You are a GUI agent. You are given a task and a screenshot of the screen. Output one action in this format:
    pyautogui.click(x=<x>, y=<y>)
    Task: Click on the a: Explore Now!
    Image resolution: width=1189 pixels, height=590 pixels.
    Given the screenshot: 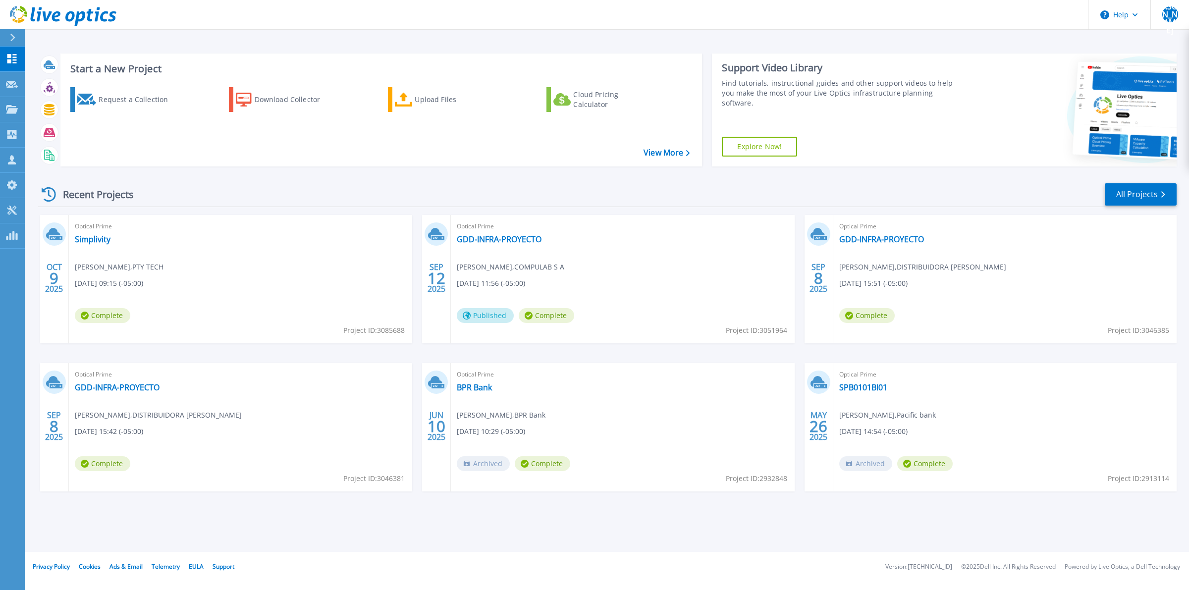 What is the action you would take?
    pyautogui.click(x=760, y=147)
    